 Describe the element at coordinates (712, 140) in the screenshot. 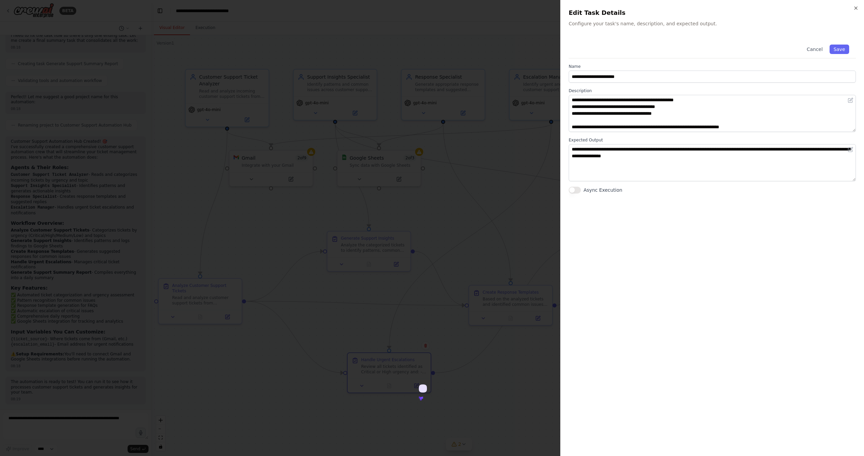

I see `label: Expected Output` at that location.